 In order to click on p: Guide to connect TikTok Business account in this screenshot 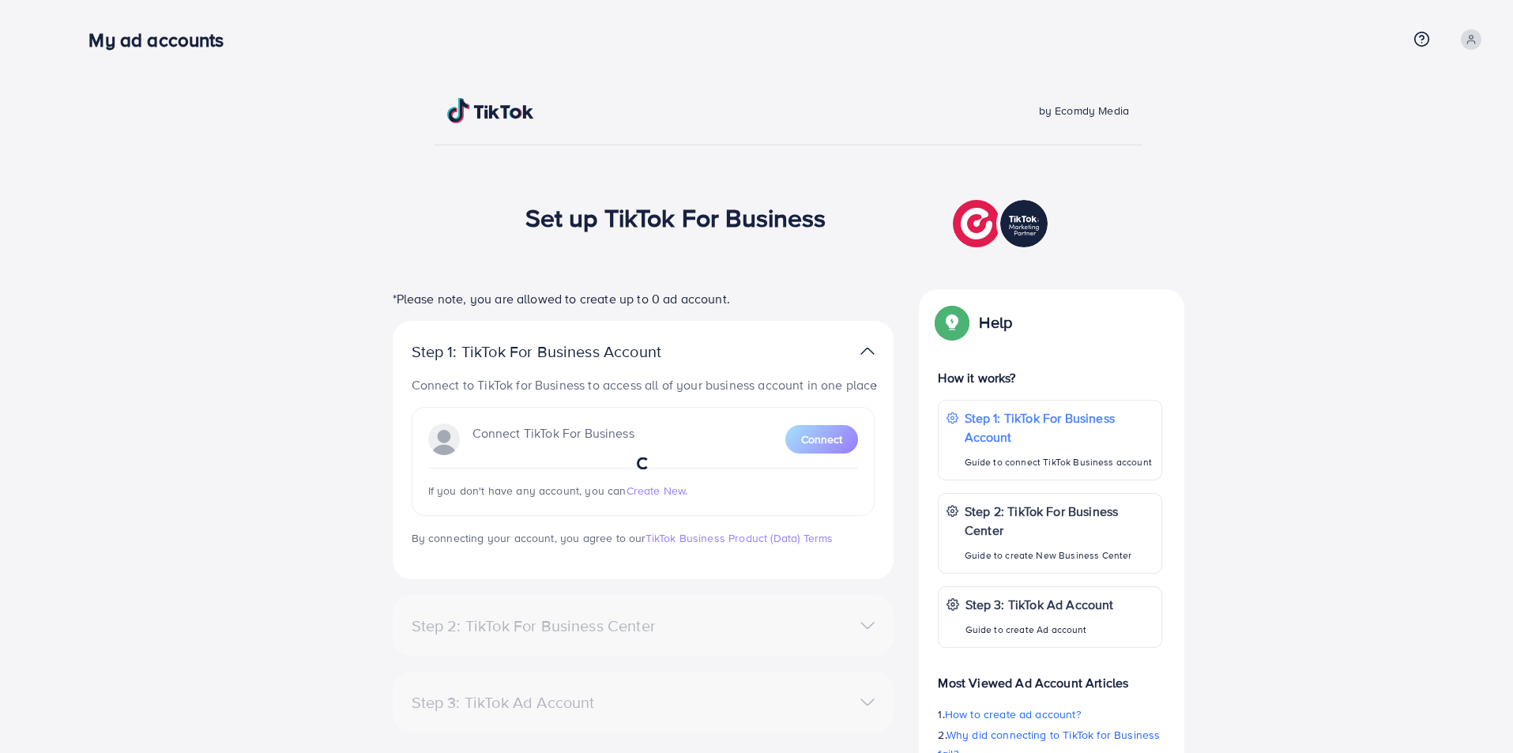, I will do `click(1059, 462)`.